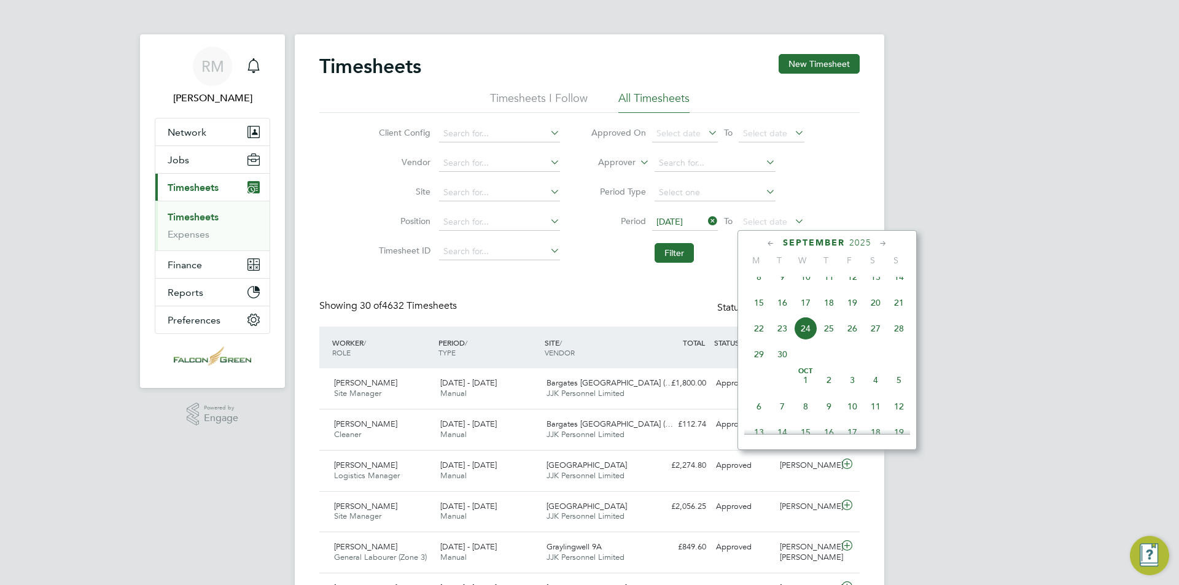 This screenshot has height=585, width=1179. What do you see at coordinates (559, 352) in the screenshot?
I see `span: VENDOR` at bounding box center [559, 352].